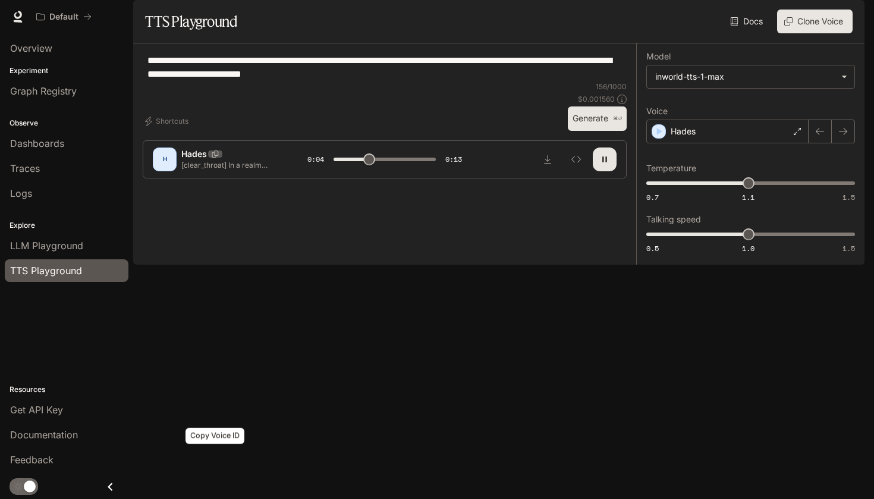 Image resolution: width=874 pixels, height=499 pixels. What do you see at coordinates (748, 197) in the screenshot?
I see `span: 1.1` at bounding box center [748, 197].